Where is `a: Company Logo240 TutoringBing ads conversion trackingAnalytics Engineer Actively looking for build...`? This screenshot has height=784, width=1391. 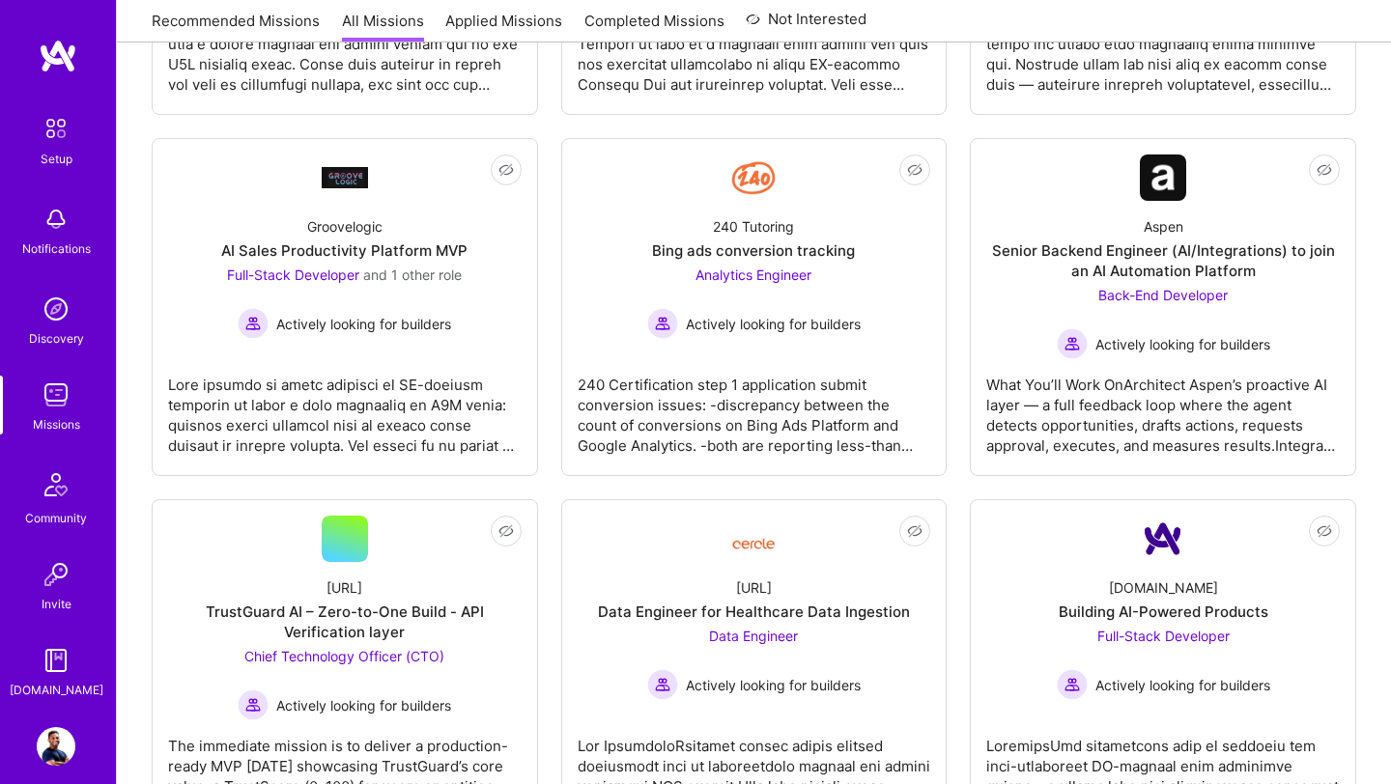
a: Company Logo240 TutoringBing ads conversion trackingAnalytics Engineer Actively looking for build... is located at coordinates (754, 307).